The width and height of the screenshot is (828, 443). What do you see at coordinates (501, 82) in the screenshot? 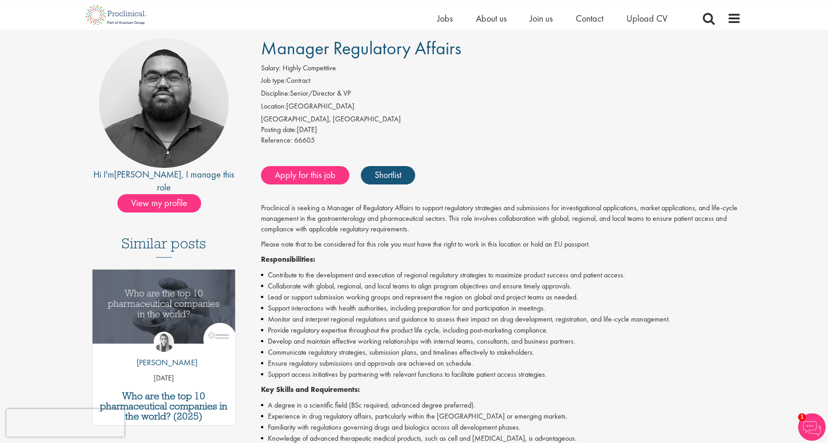
I see `li: Contract` at bounding box center [501, 82].